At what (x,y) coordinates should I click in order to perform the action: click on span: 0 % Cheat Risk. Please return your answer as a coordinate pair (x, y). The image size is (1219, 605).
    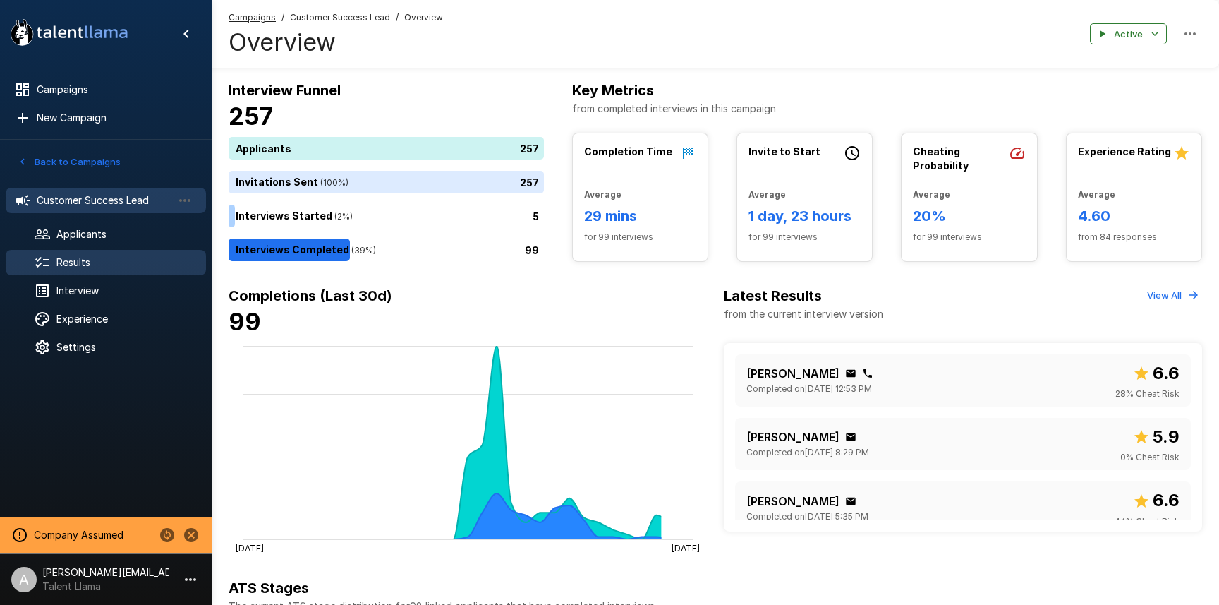
    Looking at the image, I should click on (1150, 457).